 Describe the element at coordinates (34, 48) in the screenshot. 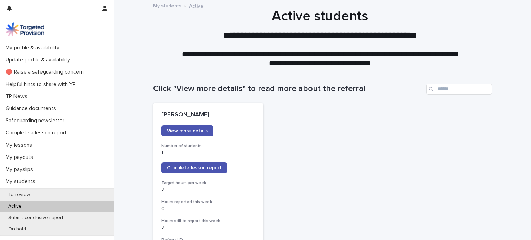

I see `p: My profile & availability` at that location.